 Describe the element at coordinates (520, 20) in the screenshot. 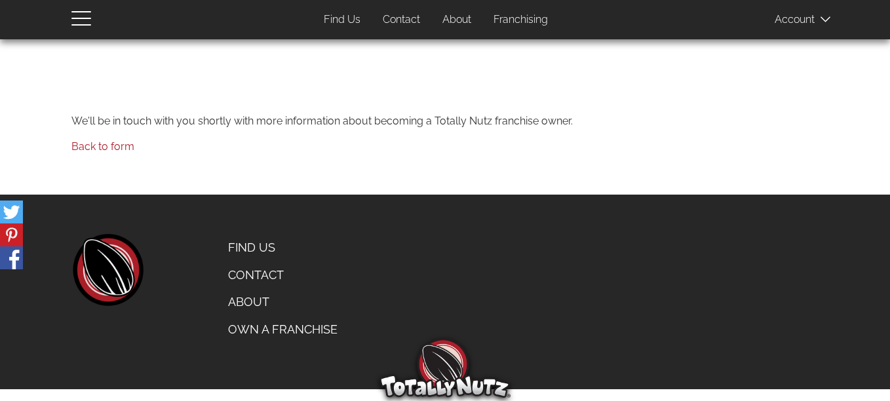

I see `a: Franchising` at that location.